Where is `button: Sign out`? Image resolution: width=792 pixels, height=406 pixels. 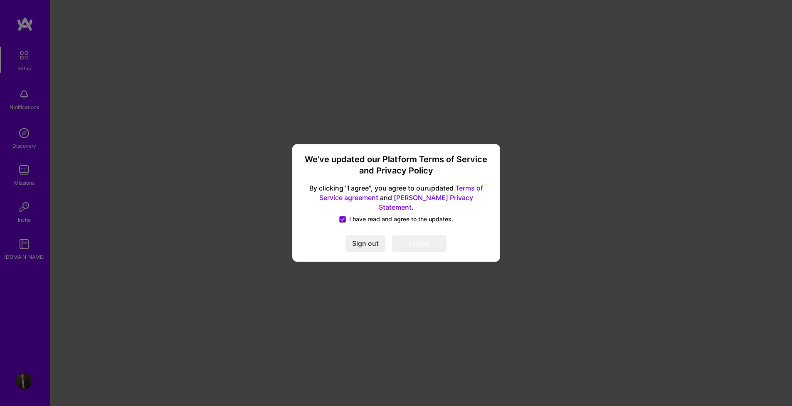
button: Sign out is located at coordinates (366, 244).